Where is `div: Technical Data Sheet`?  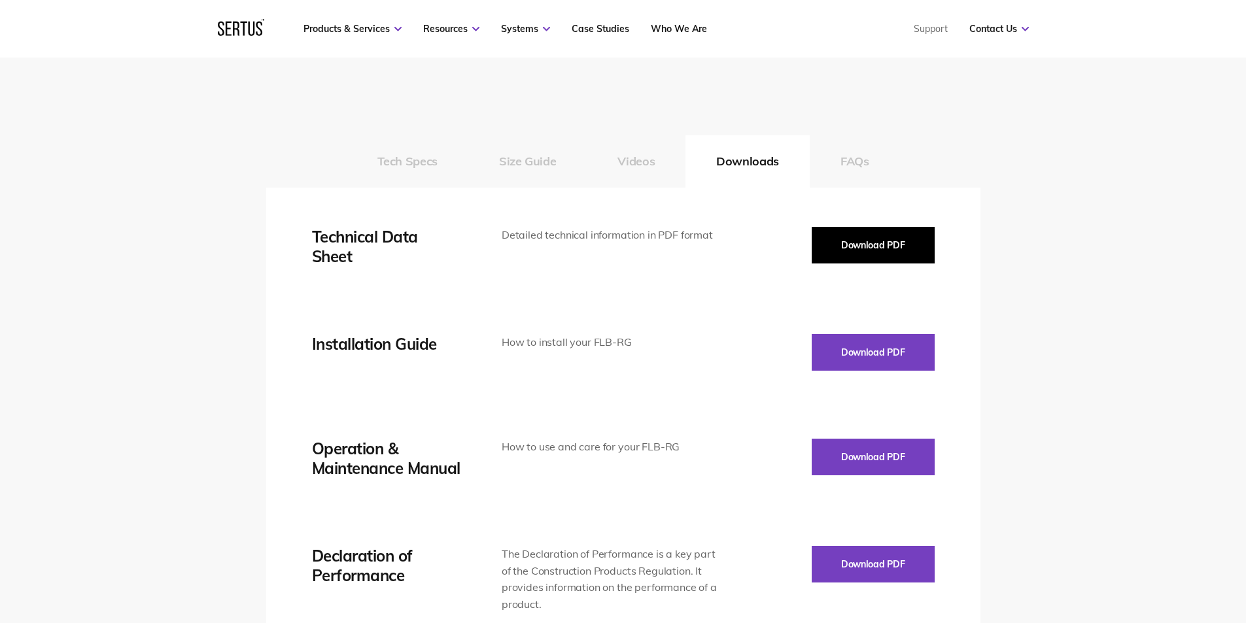
div: Technical Data Sheet is located at coordinates (387, 247).